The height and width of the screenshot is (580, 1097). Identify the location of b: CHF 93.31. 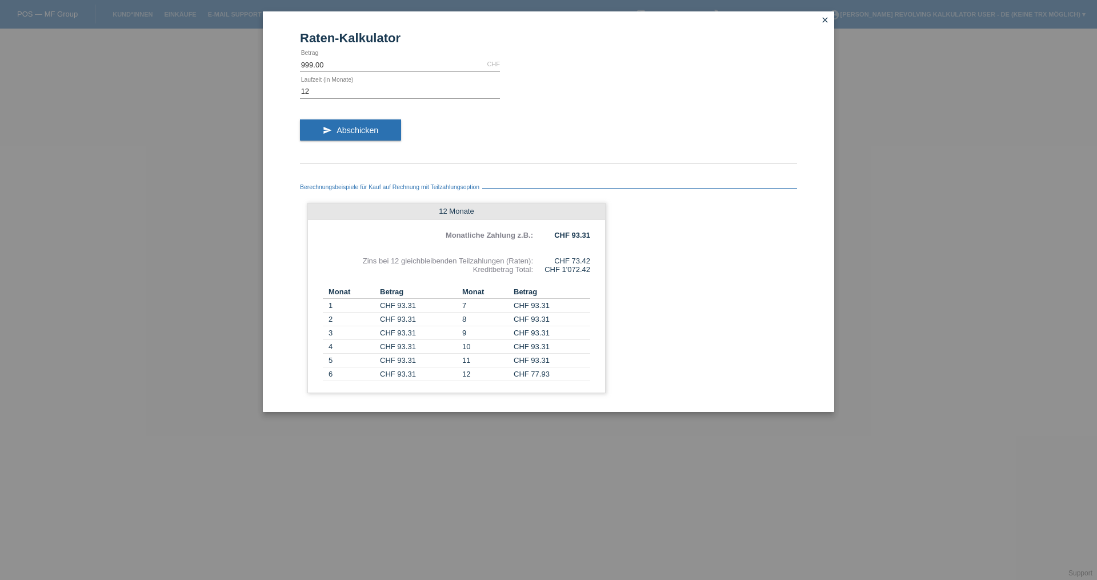
(572, 235).